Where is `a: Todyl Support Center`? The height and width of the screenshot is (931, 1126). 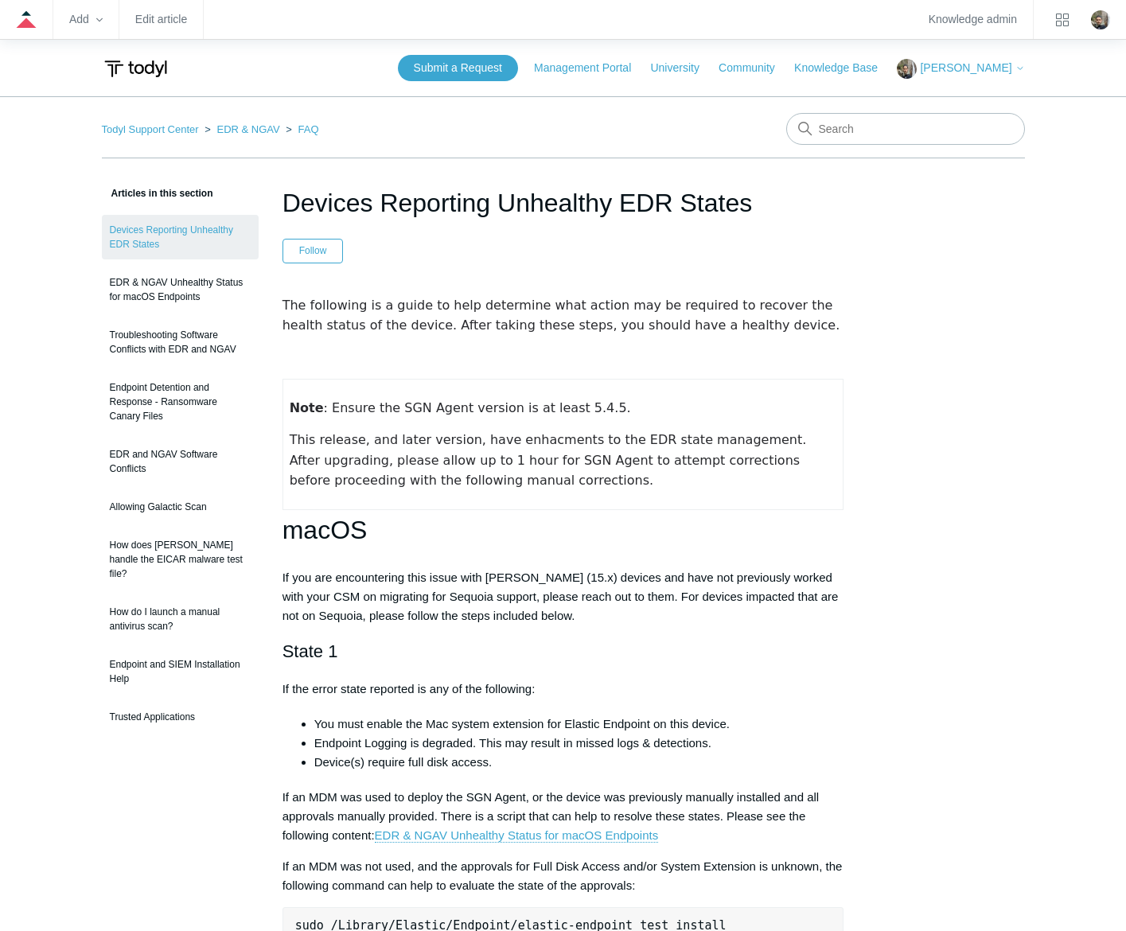 a: Todyl Support Center is located at coordinates (150, 129).